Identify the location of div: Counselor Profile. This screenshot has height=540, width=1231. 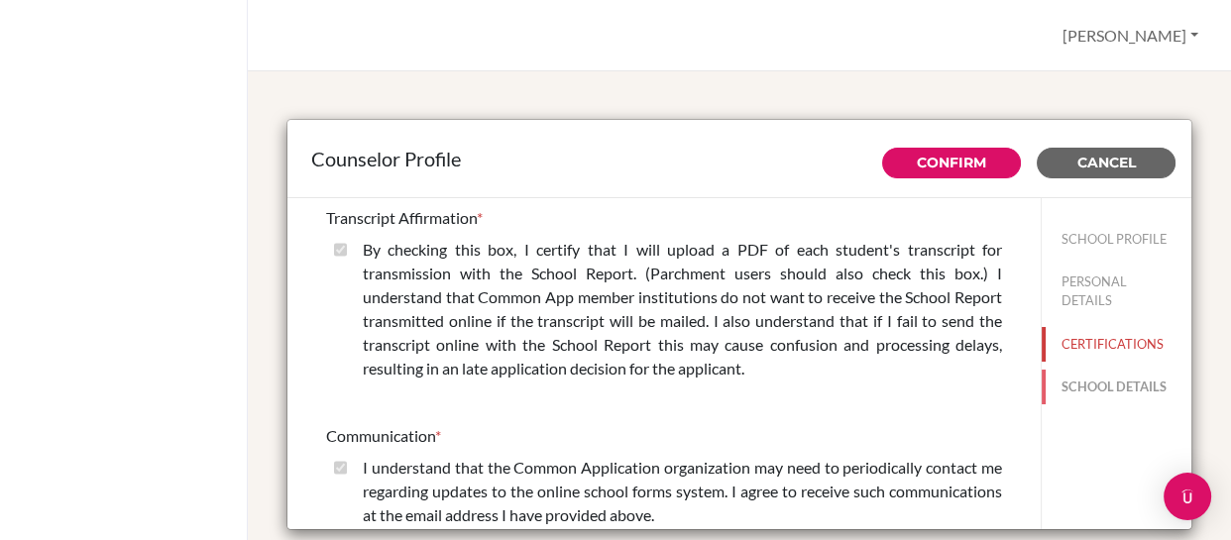
(740, 159).